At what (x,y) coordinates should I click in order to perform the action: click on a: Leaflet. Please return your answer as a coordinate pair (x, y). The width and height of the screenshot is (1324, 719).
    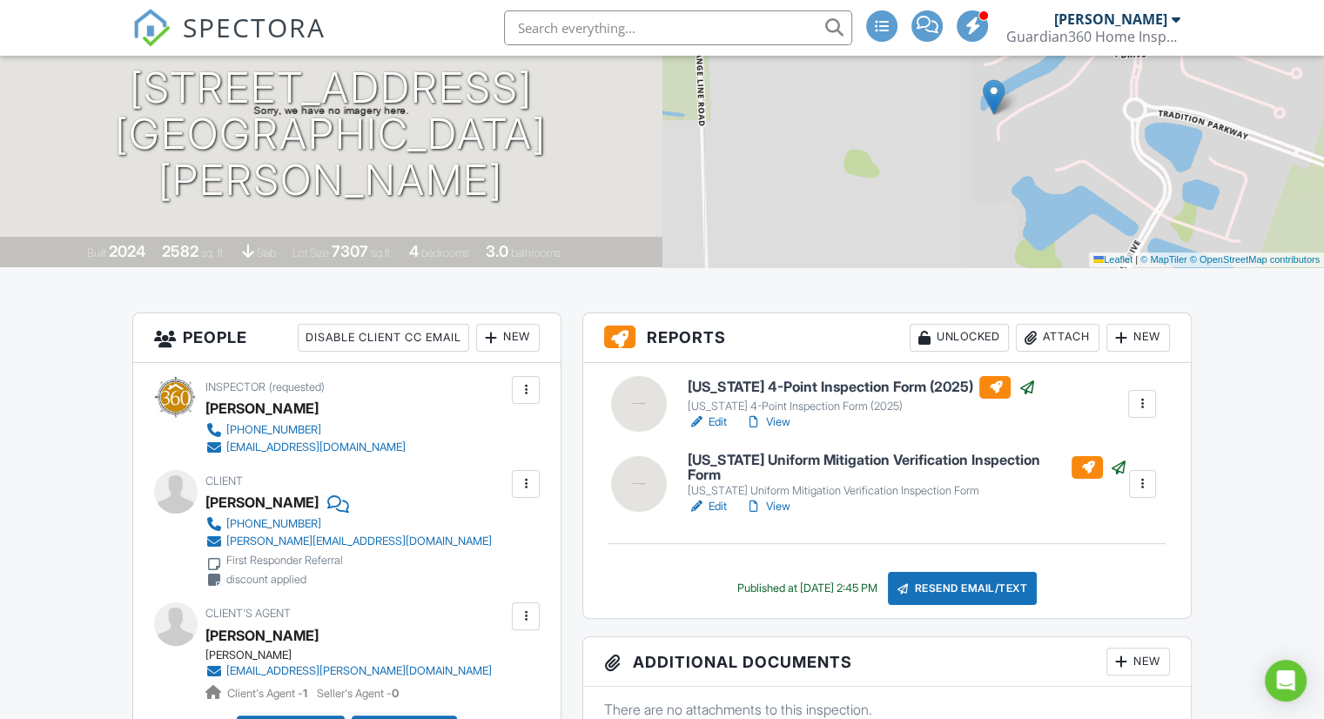
    Looking at the image, I should click on (1113, 259).